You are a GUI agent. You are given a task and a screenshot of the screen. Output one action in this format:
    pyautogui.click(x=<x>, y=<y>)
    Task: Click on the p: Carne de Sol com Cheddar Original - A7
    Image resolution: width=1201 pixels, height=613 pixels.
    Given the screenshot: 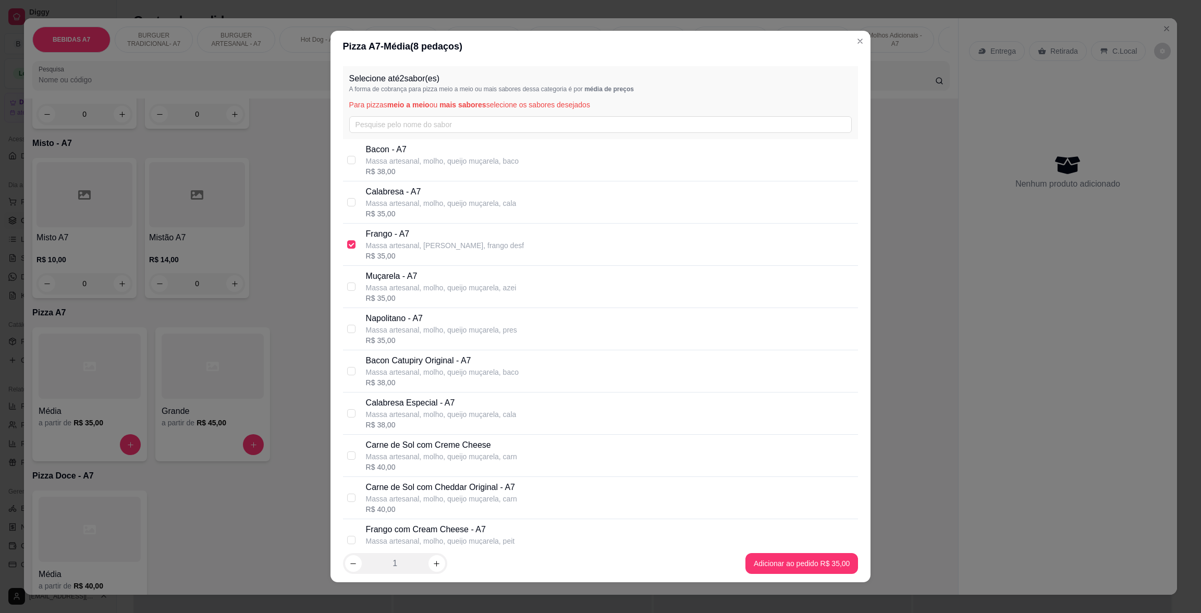 What is the action you would take?
    pyautogui.click(x=442, y=487)
    